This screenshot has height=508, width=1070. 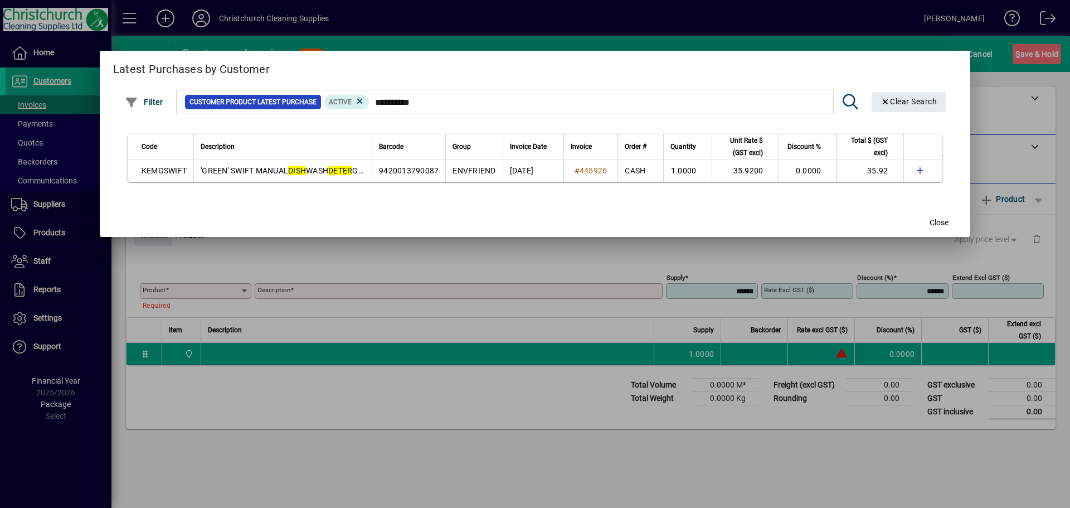 What do you see at coordinates (807, 171) in the screenshot?
I see `td: 0.0000` at bounding box center [807, 171].